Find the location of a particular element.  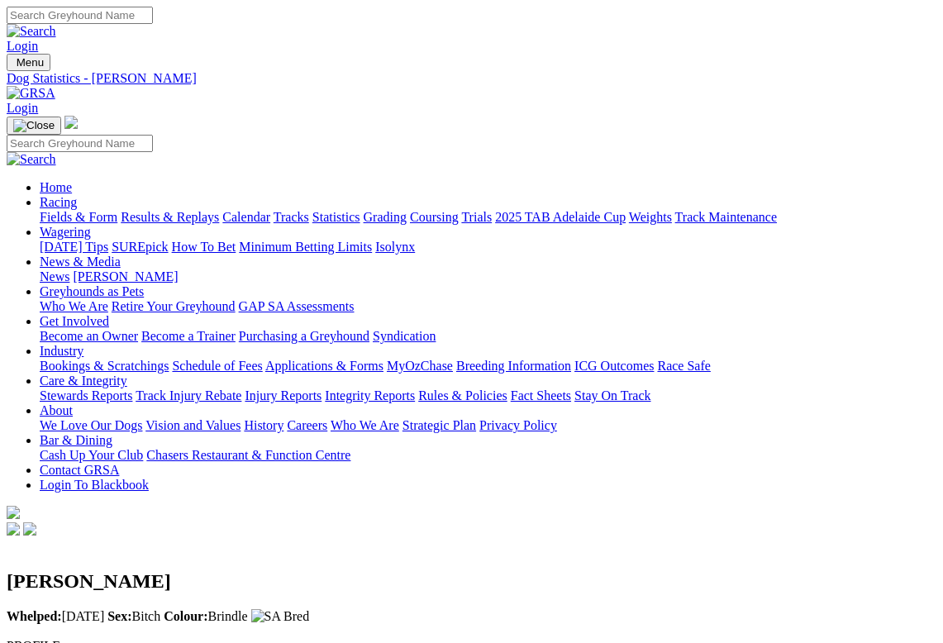

div: News & Media is located at coordinates (488, 277).